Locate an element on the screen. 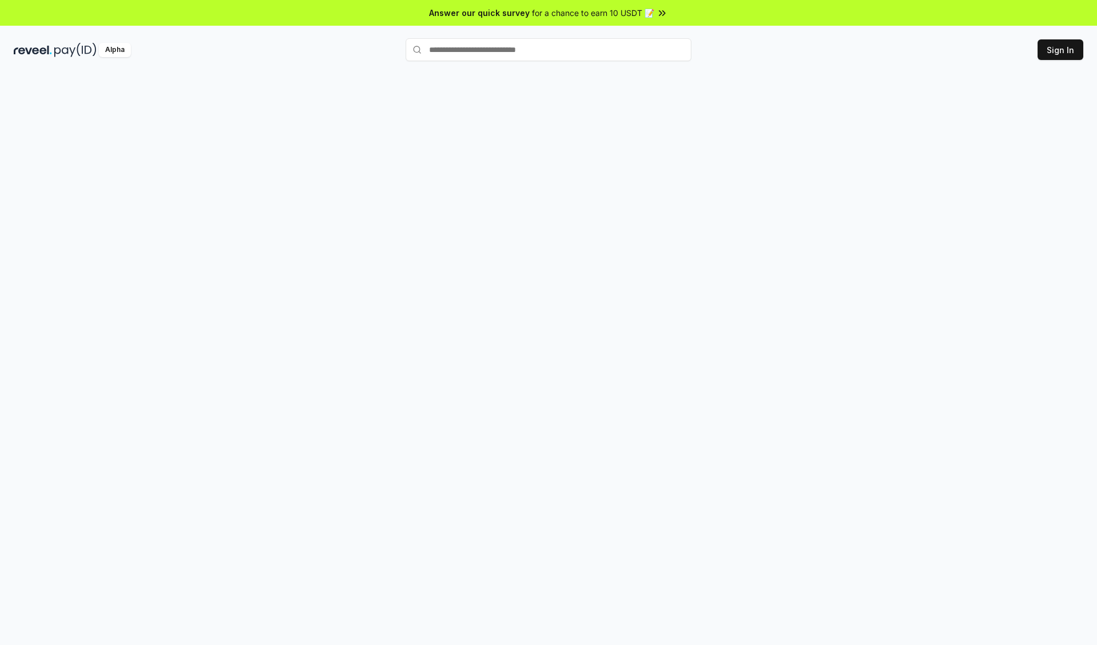 This screenshot has height=645, width=1097. img: reveel_dark is located at coordinates (33, 50).